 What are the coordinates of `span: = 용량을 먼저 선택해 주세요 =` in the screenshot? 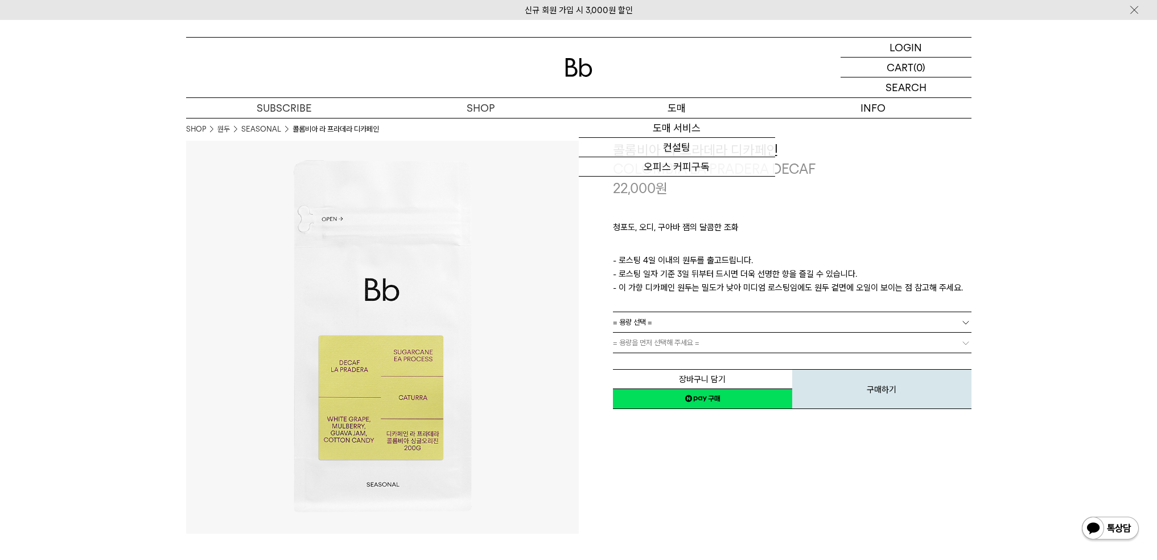 It's located at (656, 342).